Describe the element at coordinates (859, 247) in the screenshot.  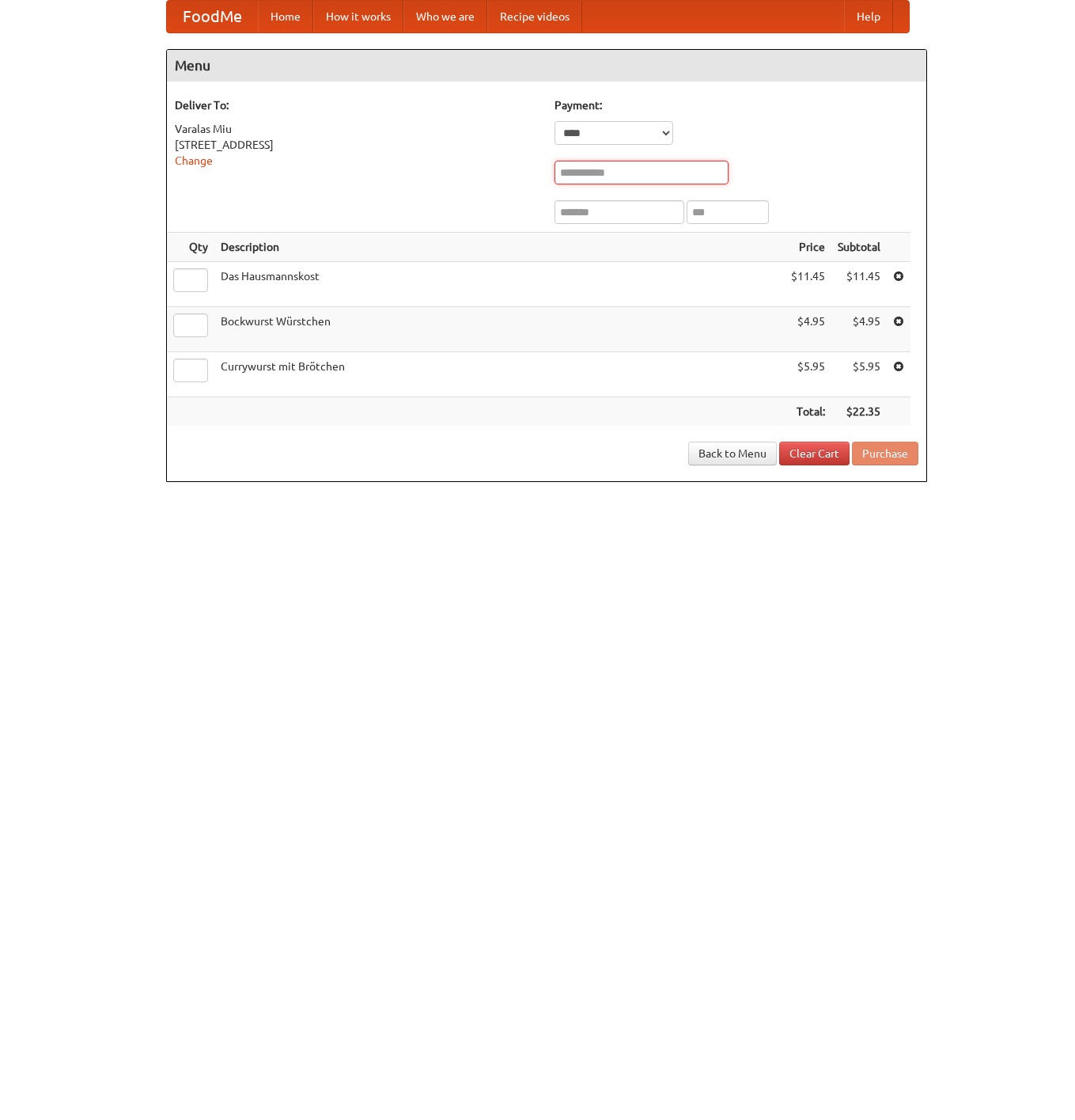
I see `th: Subtotal` at that location.